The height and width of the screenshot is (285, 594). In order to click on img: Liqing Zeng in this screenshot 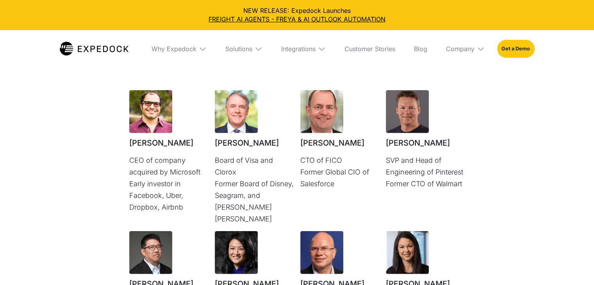, I will do `click(151, 253)`.